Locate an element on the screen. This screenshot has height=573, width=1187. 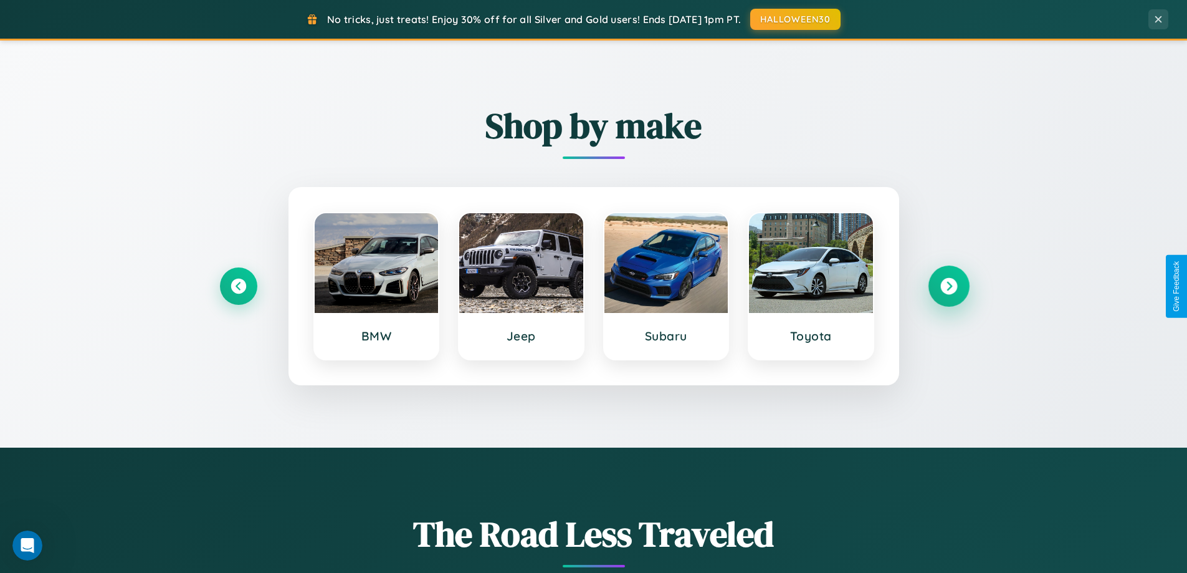
h2: Shop by make is located at coordinates (594, 125).